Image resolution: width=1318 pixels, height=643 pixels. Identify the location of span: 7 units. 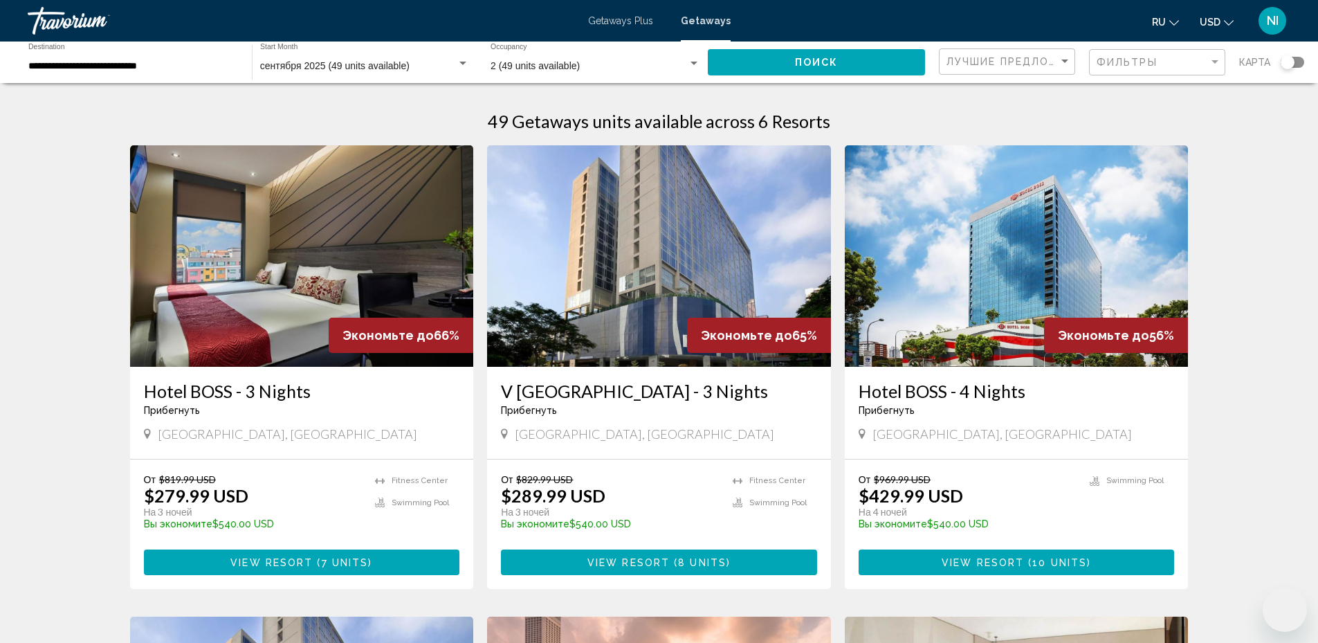
(345, 562).